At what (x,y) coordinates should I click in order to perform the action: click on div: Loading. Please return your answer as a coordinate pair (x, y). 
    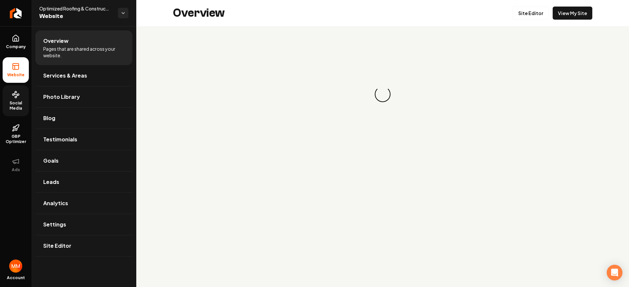
    Looking at the image, I should click on (382, 94).